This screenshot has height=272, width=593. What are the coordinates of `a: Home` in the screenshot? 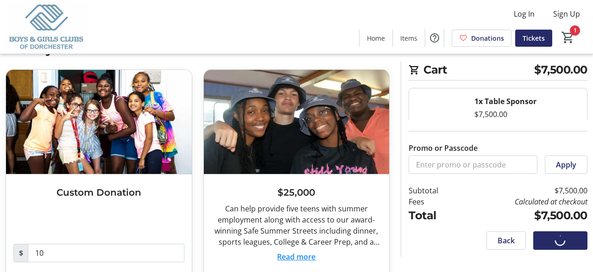 It's located at (376, 38).